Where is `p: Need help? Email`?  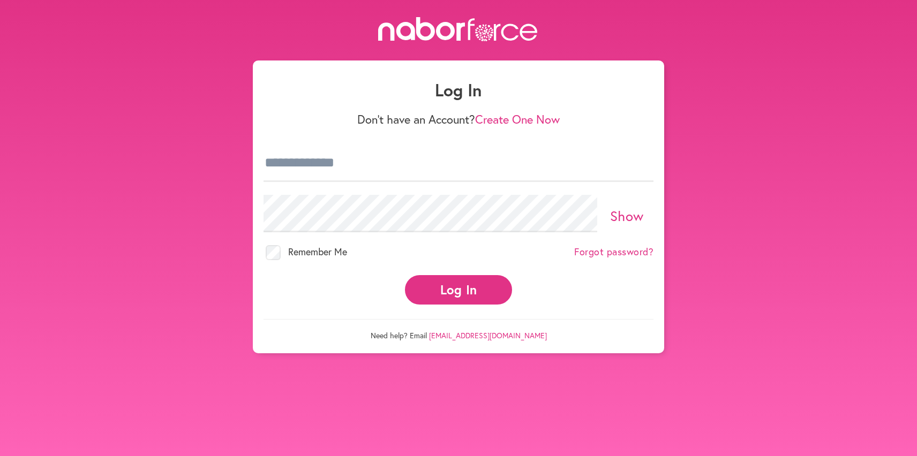
p: Need help? Email is located at coordinates (458, 330).